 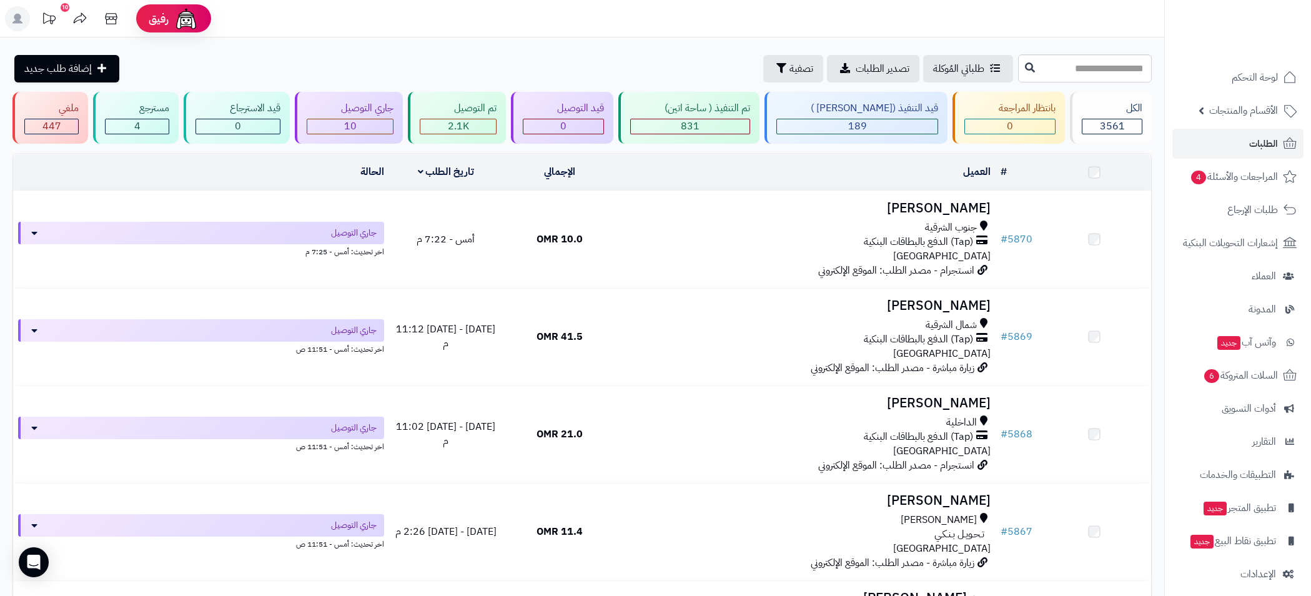 What do you see at coordinates (445, 239) in the screenshot?
I see `span: أمس - 7:22 م` at bounding box center [445, 239].